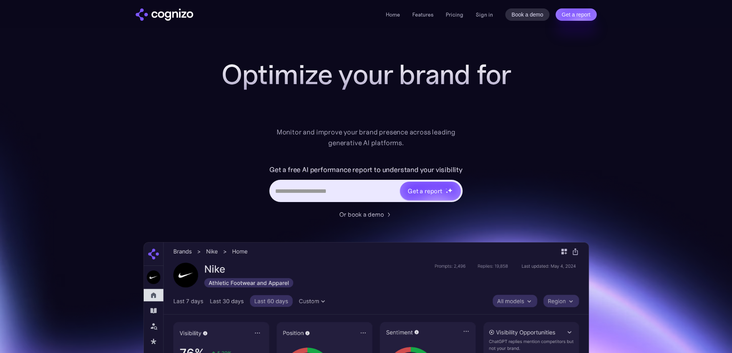 This screenshot has width=732, height=353. What do you see at coordinates (527, 15) in the screenshot?
I see `a: Book a demo` at bounding box center [527, 15].